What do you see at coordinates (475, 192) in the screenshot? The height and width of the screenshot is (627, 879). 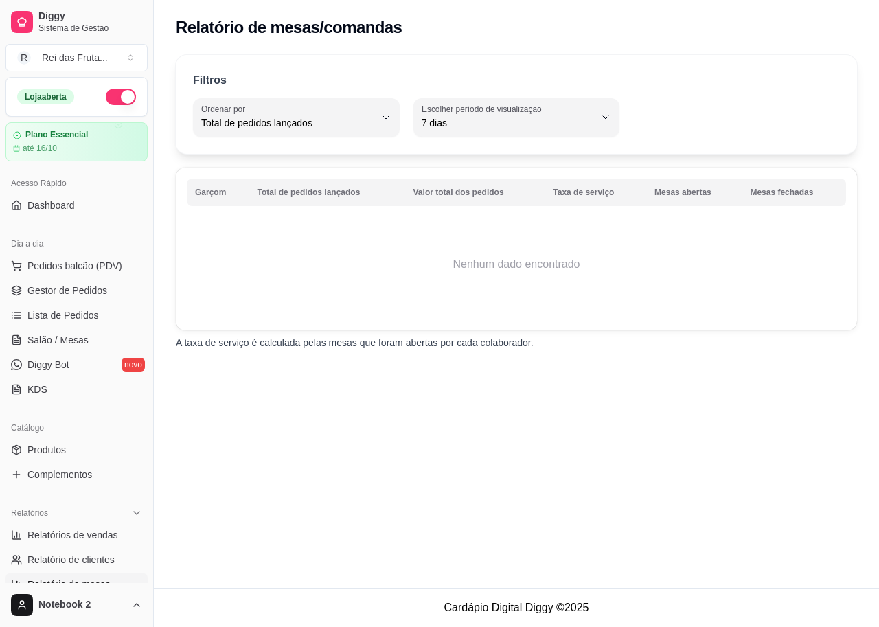 I see `th: Valor total dos pedidos` at bounding box center [475, 192].